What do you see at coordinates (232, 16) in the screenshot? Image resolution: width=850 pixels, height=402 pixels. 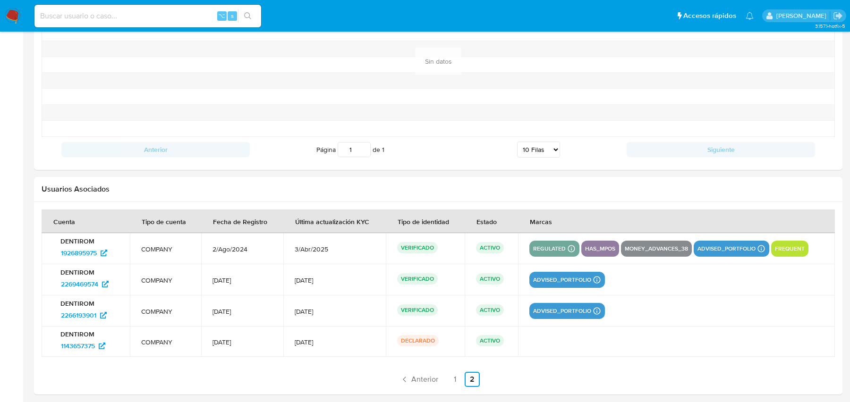 I see `span: s` at bounding box center [232, 16].